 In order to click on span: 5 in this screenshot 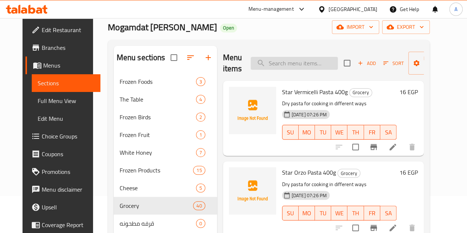, I will do `click(201, 188)`.